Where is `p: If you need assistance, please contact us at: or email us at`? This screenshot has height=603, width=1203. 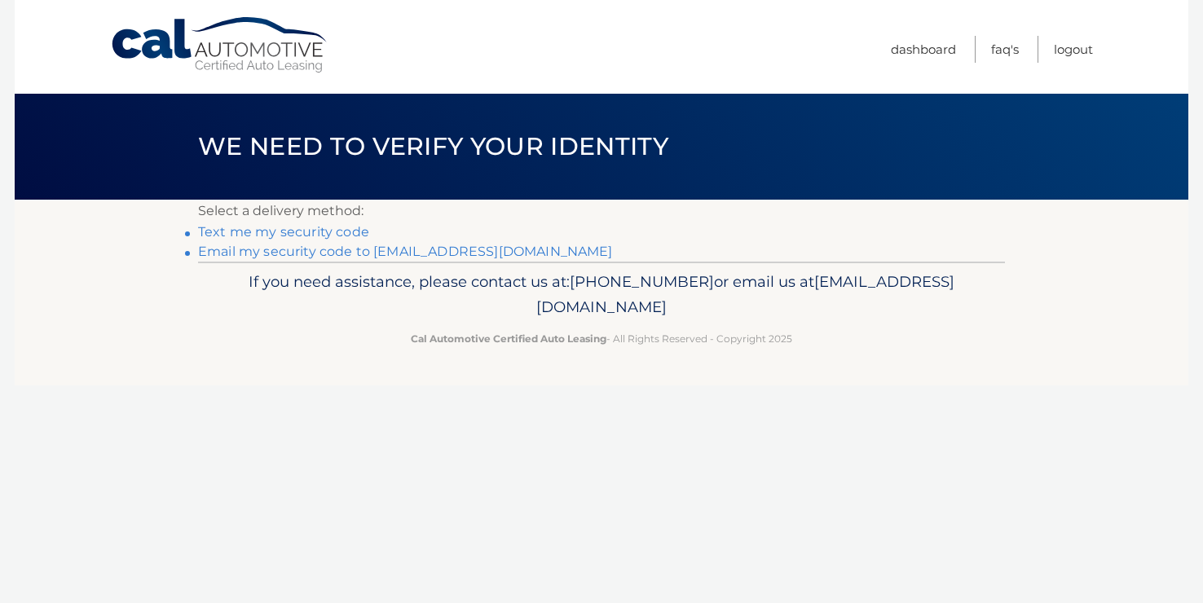 p: If you need assistance, please contact us at: or email us at is located at coordinates (602, 295).